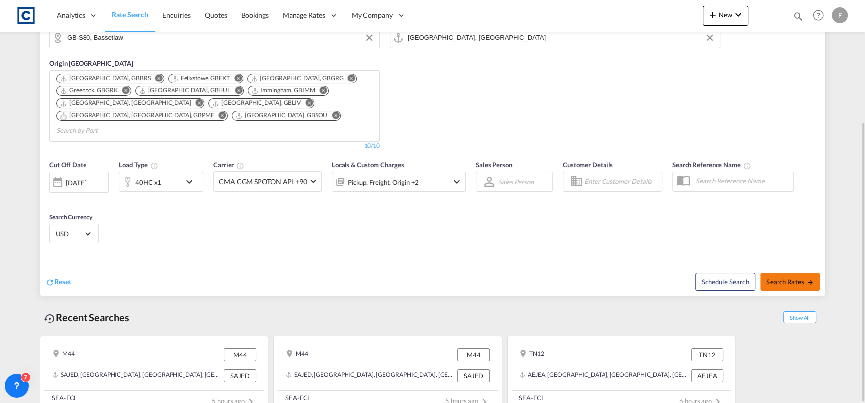 This screenshot has width=865, height=403. Describe the element at coordinates (494, 165) in the screenshot. I see `span: Sales Person` at that location.